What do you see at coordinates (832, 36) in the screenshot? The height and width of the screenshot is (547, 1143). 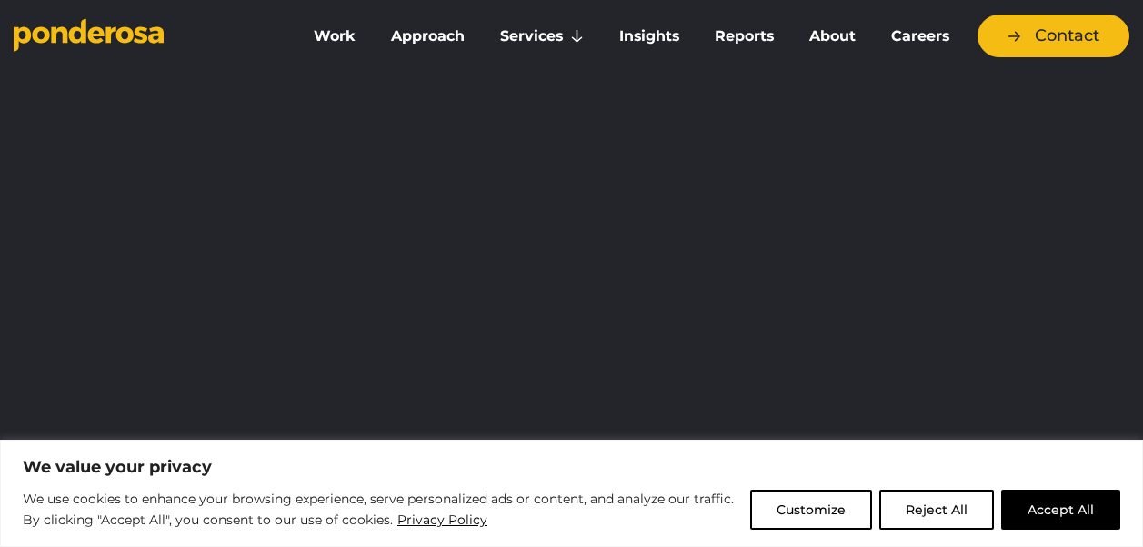 I see `a: About` at bounding box center [832, 36].